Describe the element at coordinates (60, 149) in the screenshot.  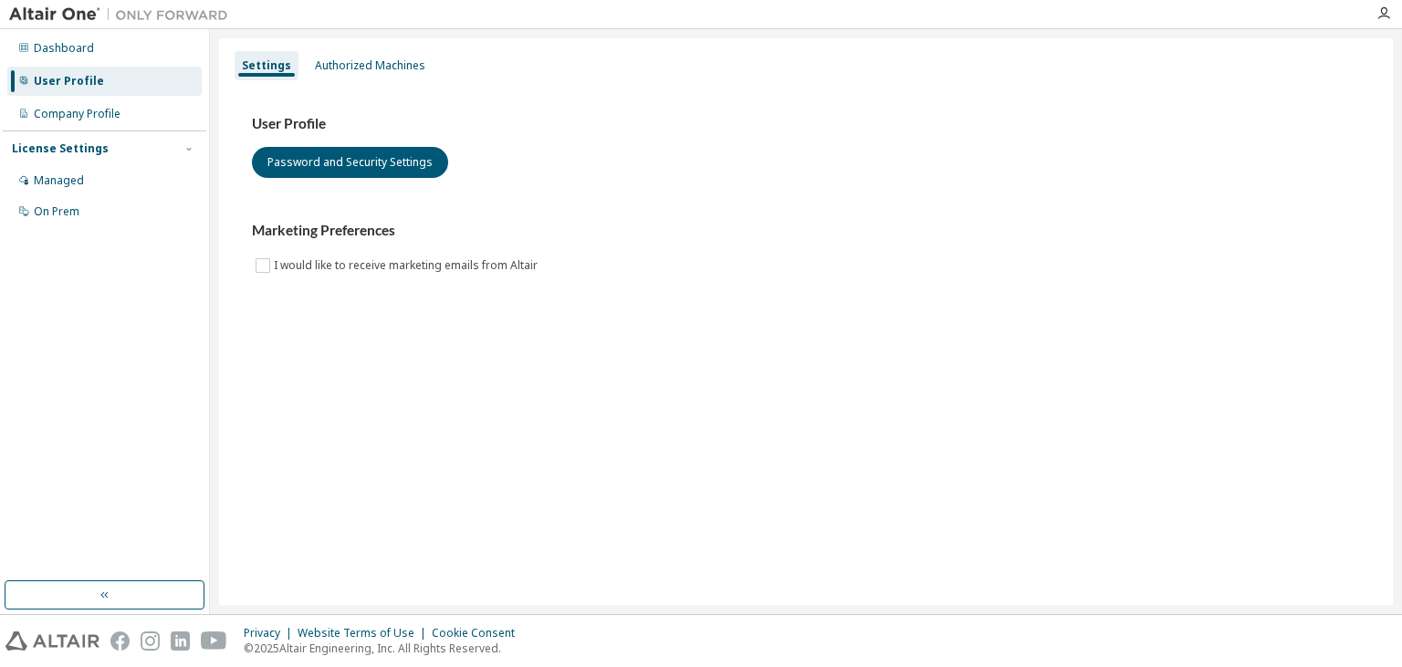
I see `div: License Settings` at that location.